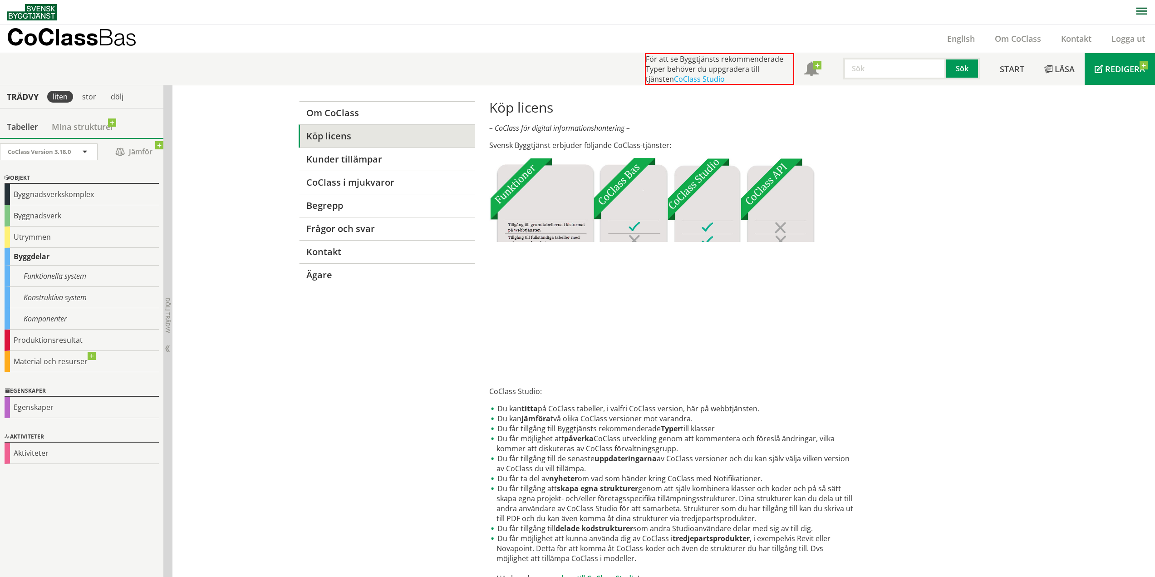 The width and height of the screenshot is (1155, 577). I want to click on strong: delade kodstrukturer, so click(594, 528).